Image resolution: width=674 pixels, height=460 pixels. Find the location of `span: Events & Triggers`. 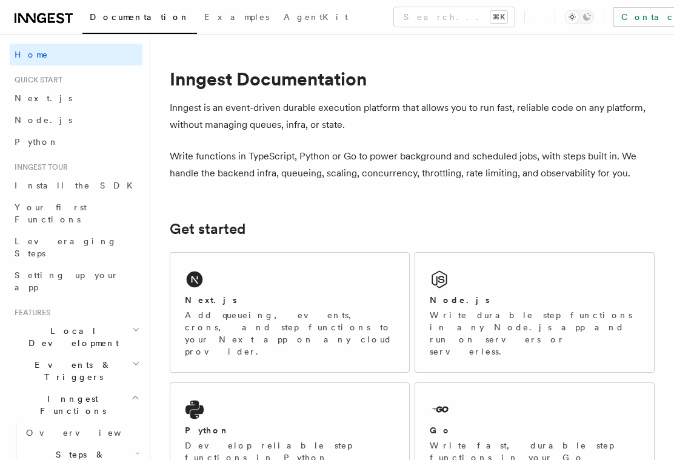

span: Events & Triggers is located at coordinates (71, 371).